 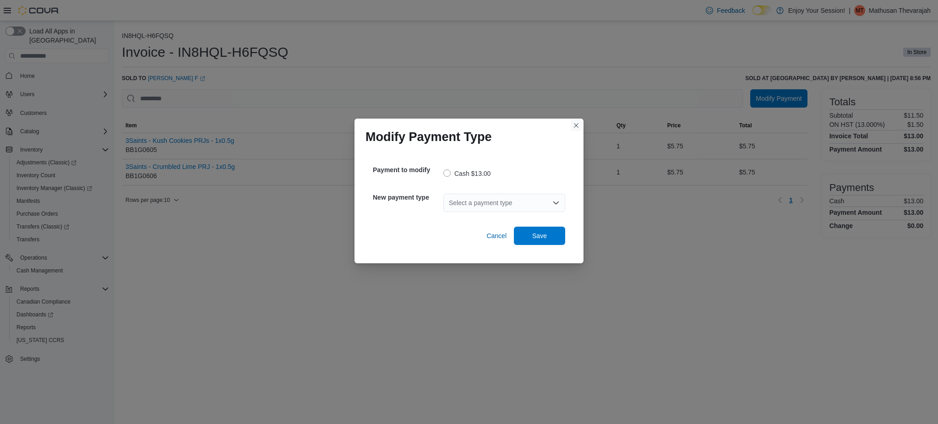 I want to click on label: Cash $13.00, so click(x=467, y=174).